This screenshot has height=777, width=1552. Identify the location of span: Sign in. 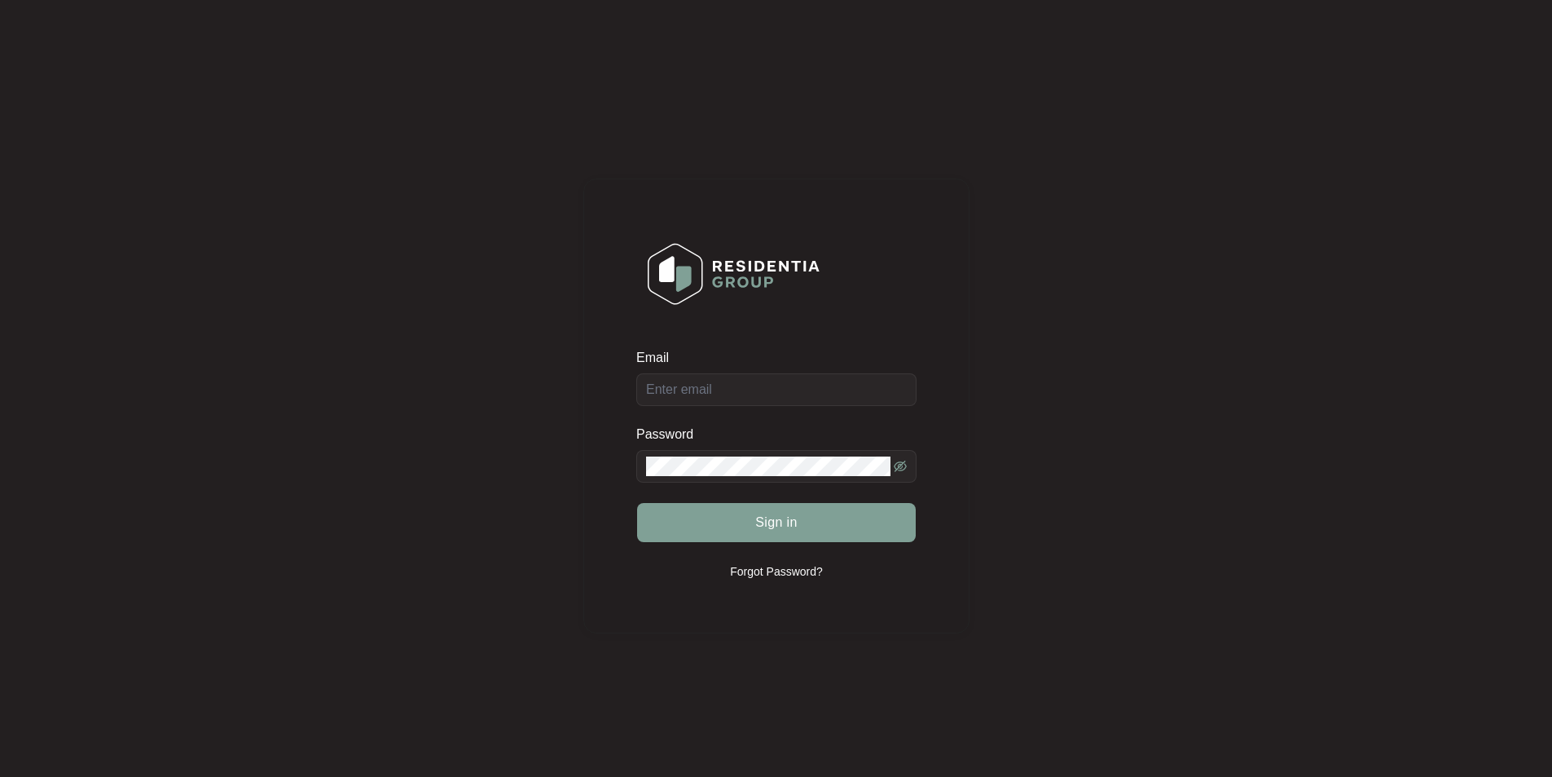
(777, 522).